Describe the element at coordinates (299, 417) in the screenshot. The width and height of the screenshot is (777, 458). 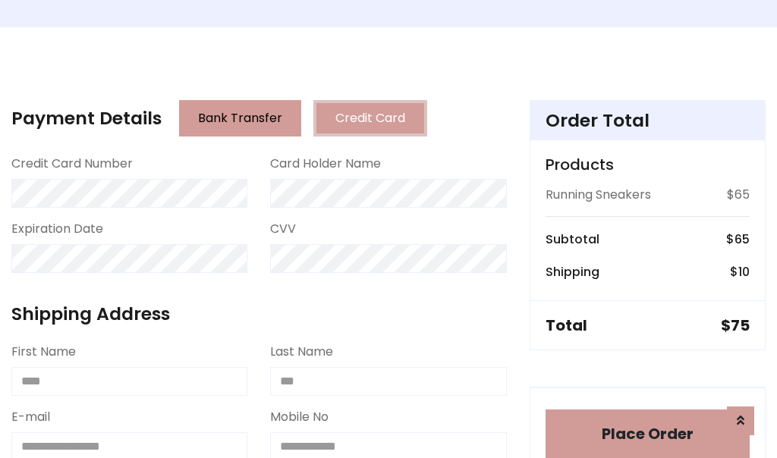
I see `label: Mobile No` at that location.